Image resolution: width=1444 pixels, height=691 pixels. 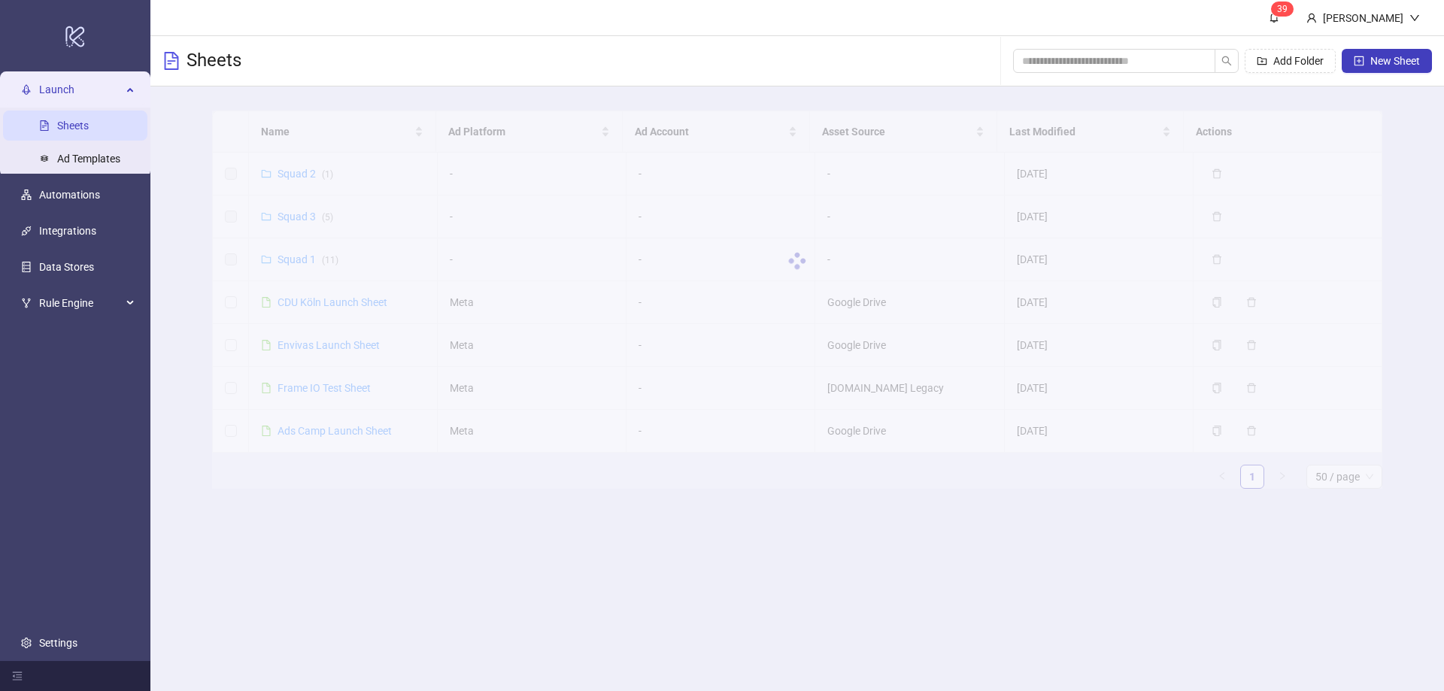 I want to click on span: bell, so click(x=1274, y=17).